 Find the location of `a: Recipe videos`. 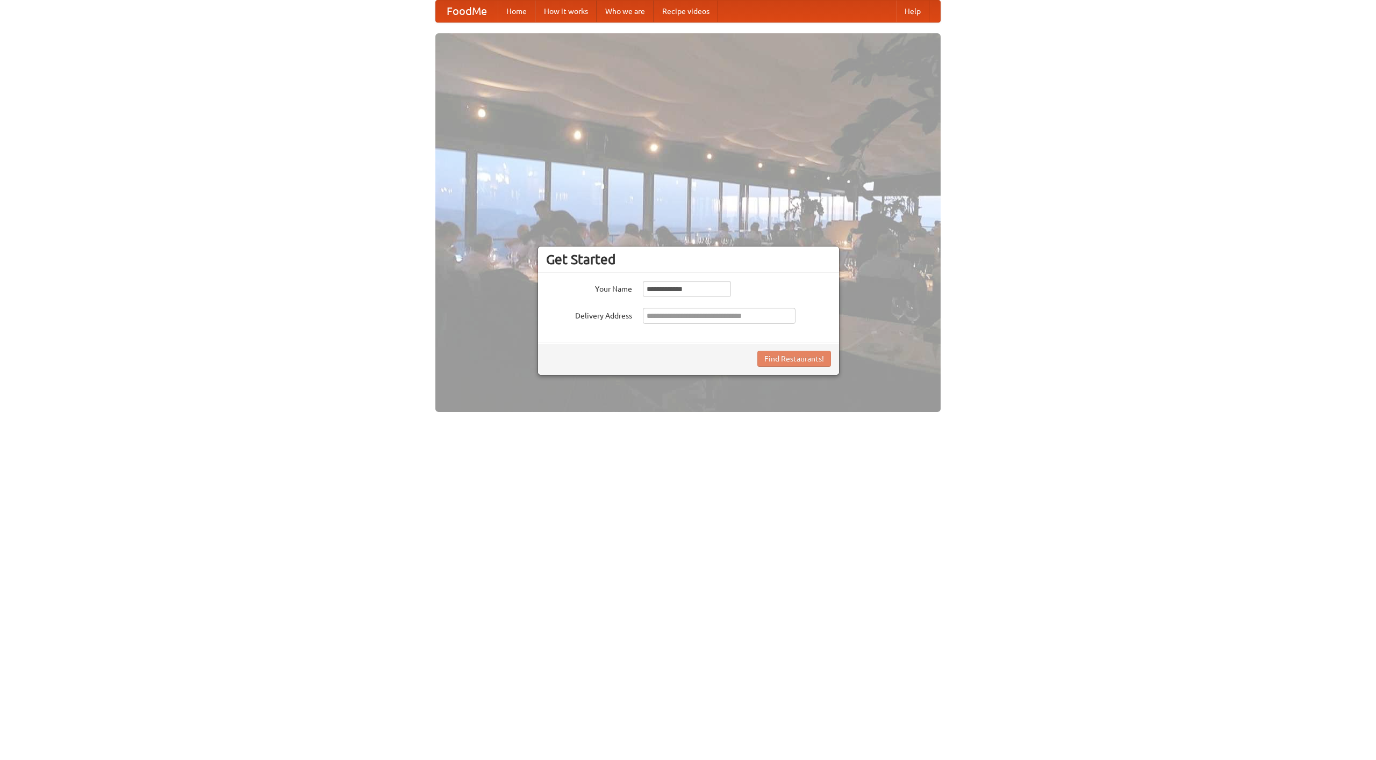

a: Recipe videos is located at coordinates (686, 11).